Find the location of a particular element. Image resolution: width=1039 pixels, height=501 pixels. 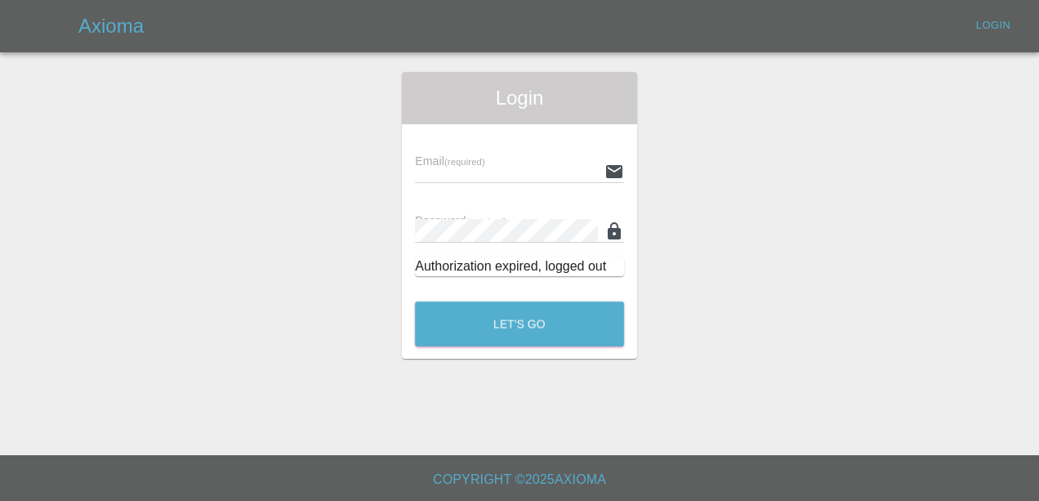

span: Password is located at coordinates (461, 220).